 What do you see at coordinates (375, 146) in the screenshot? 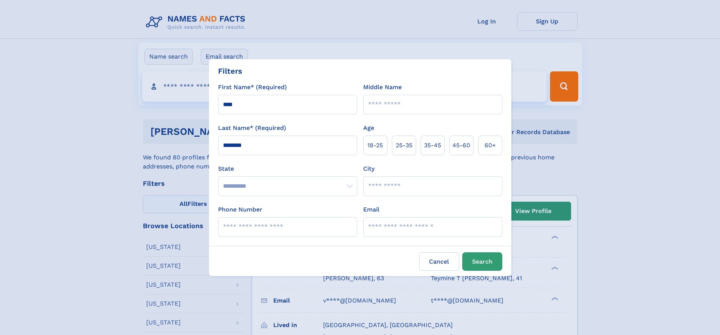
I see `span: 18‑25` at bounding box center [375, 146].